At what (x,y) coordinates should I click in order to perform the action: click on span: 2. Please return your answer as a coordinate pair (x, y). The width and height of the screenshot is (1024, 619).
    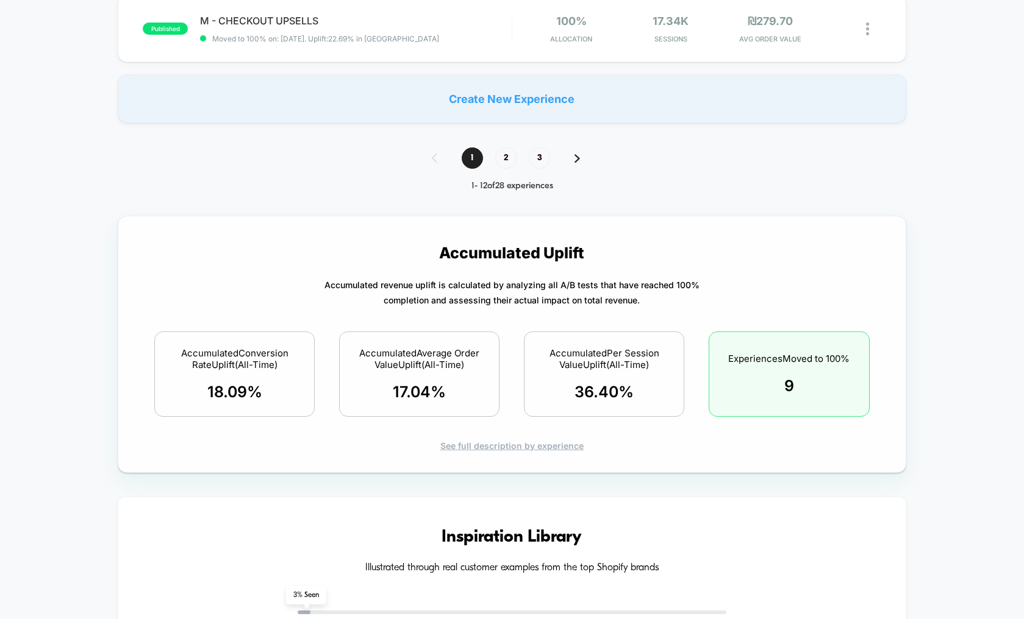
    Looking at the image, I should click on (505, 158).